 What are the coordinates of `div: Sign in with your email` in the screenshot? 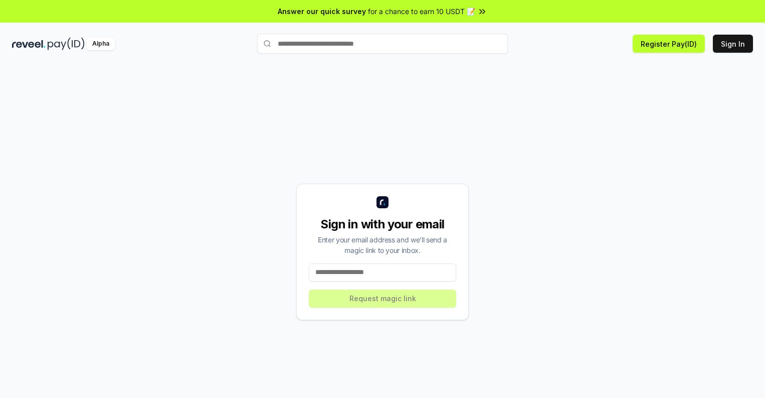 It's located at (382, 224).